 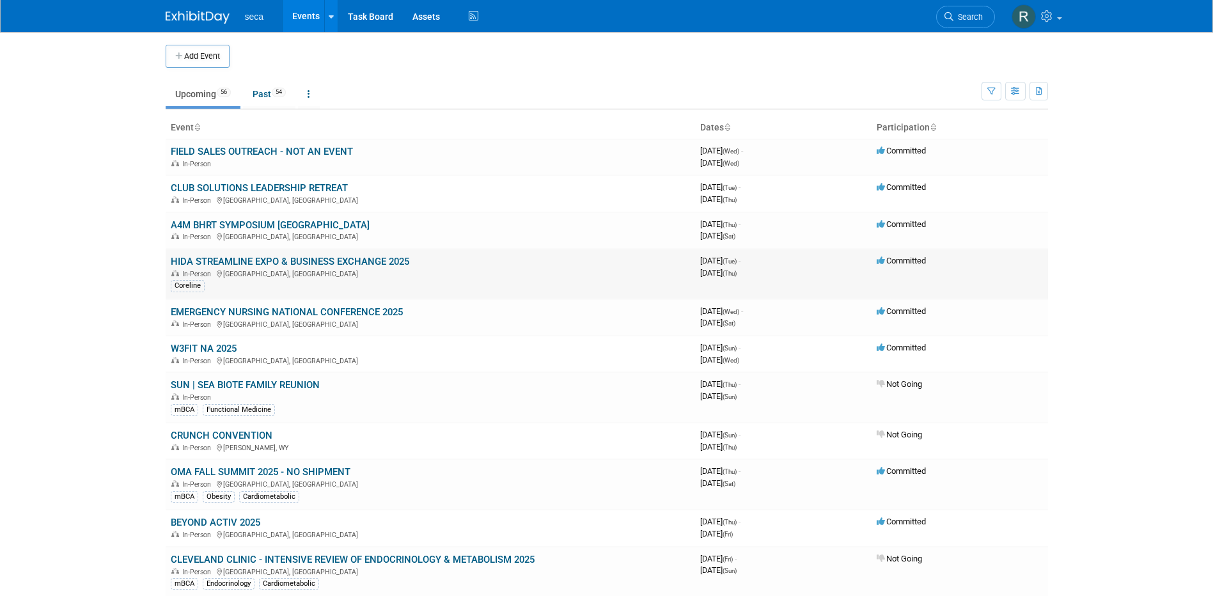 What do you see at coordinates (197, 127) in the screenshot?
I see `a: Sort by Event Name` at bounding box center [197, 127].